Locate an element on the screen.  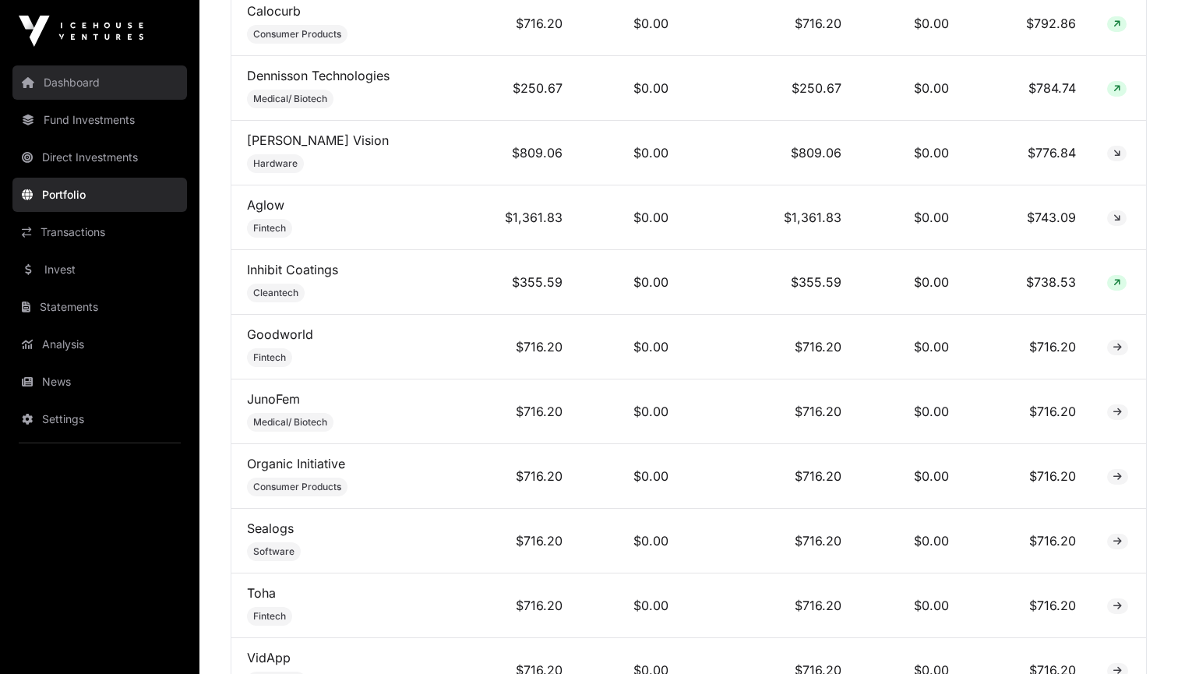
span: Cleantech is located at coordinates (276, 293).